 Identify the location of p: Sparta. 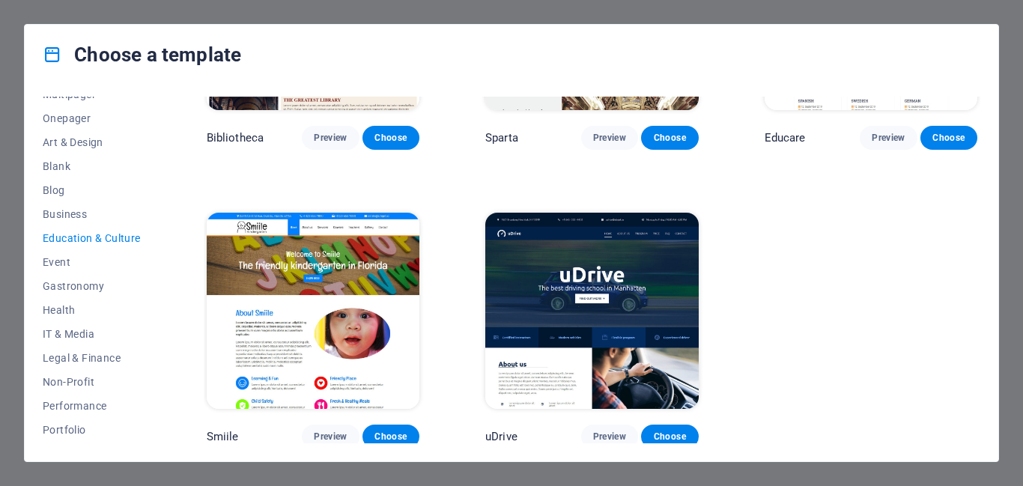
(502, 138).